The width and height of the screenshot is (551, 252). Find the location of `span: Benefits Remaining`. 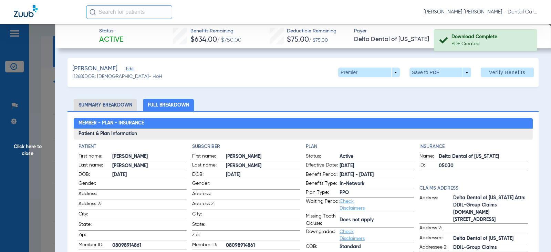

span: Benefits Remaining is located at coordinates (216, 31).